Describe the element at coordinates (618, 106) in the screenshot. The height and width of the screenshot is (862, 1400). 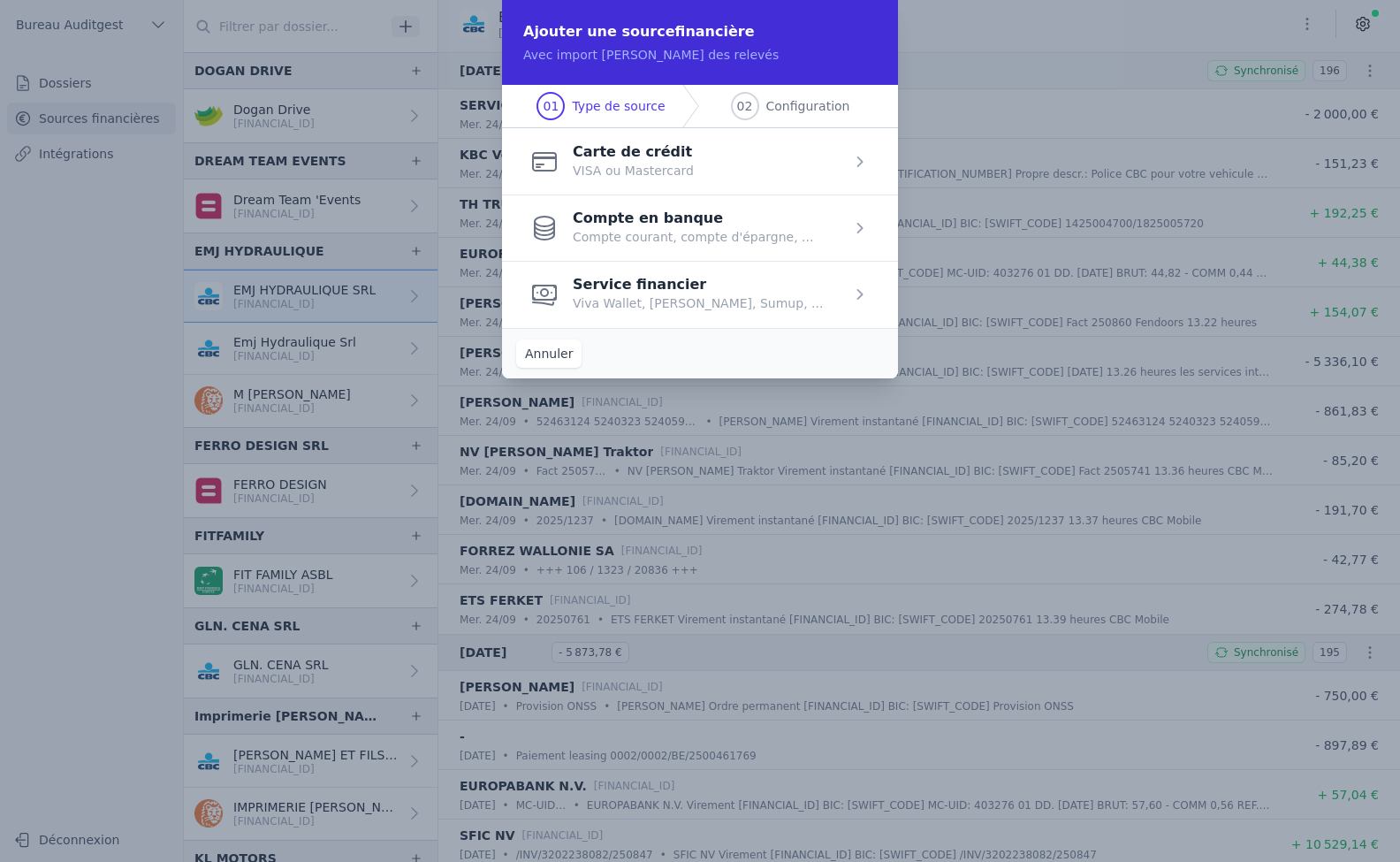
I see `span: Type de source` at that location.